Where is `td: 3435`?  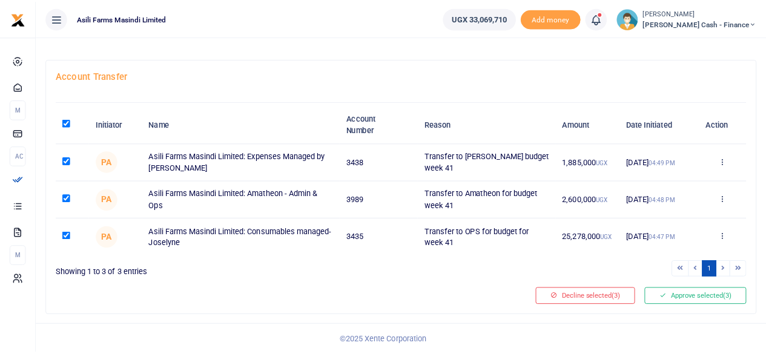
td: 3435 is located at coordinates (383, 237).